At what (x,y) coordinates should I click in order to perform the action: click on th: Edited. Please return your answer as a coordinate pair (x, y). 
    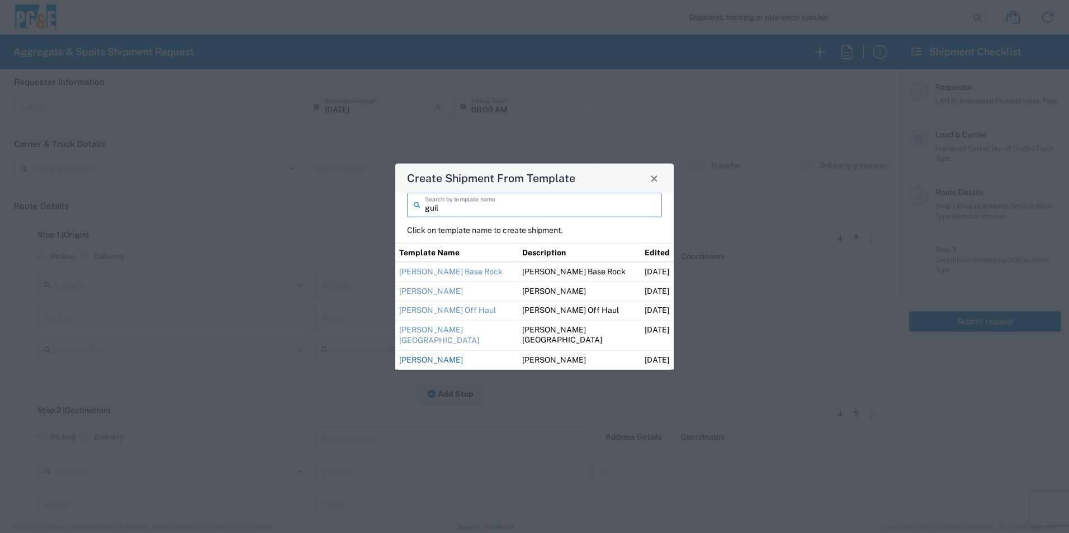
    Looking at the image, I should click on (657, 253).